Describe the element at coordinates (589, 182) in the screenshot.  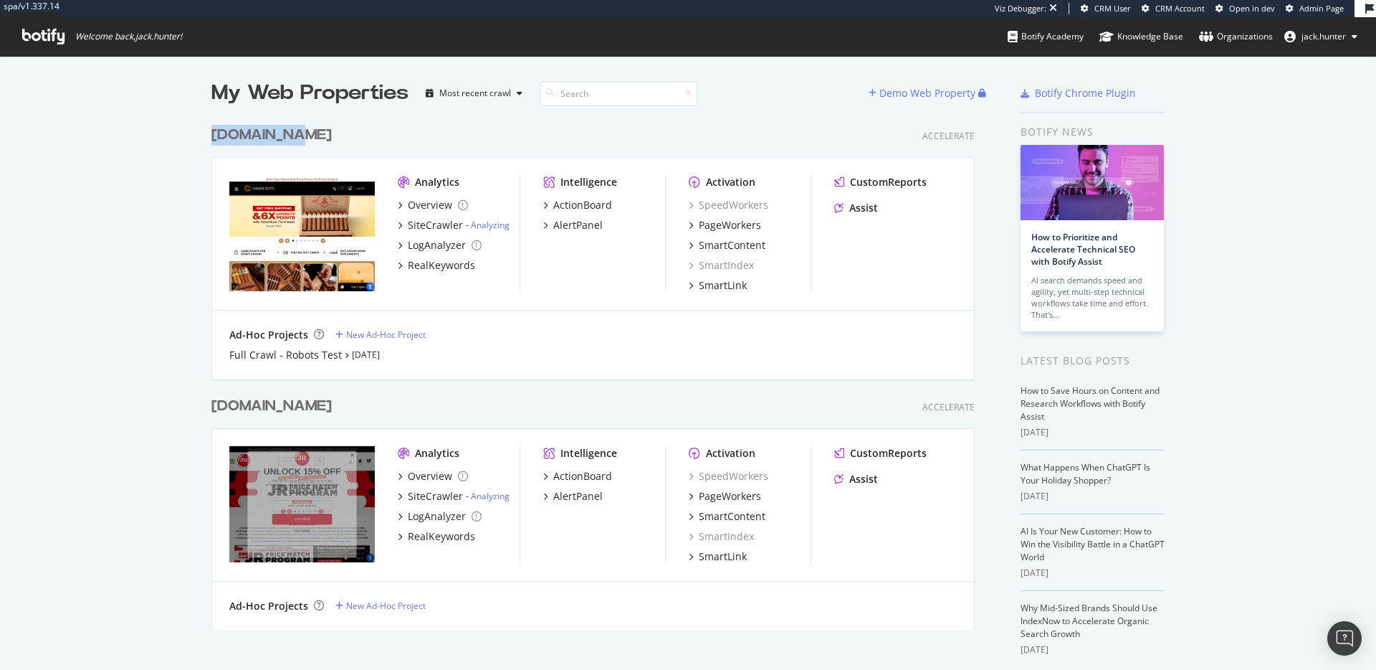
I see `div: Intelligence` at that location.